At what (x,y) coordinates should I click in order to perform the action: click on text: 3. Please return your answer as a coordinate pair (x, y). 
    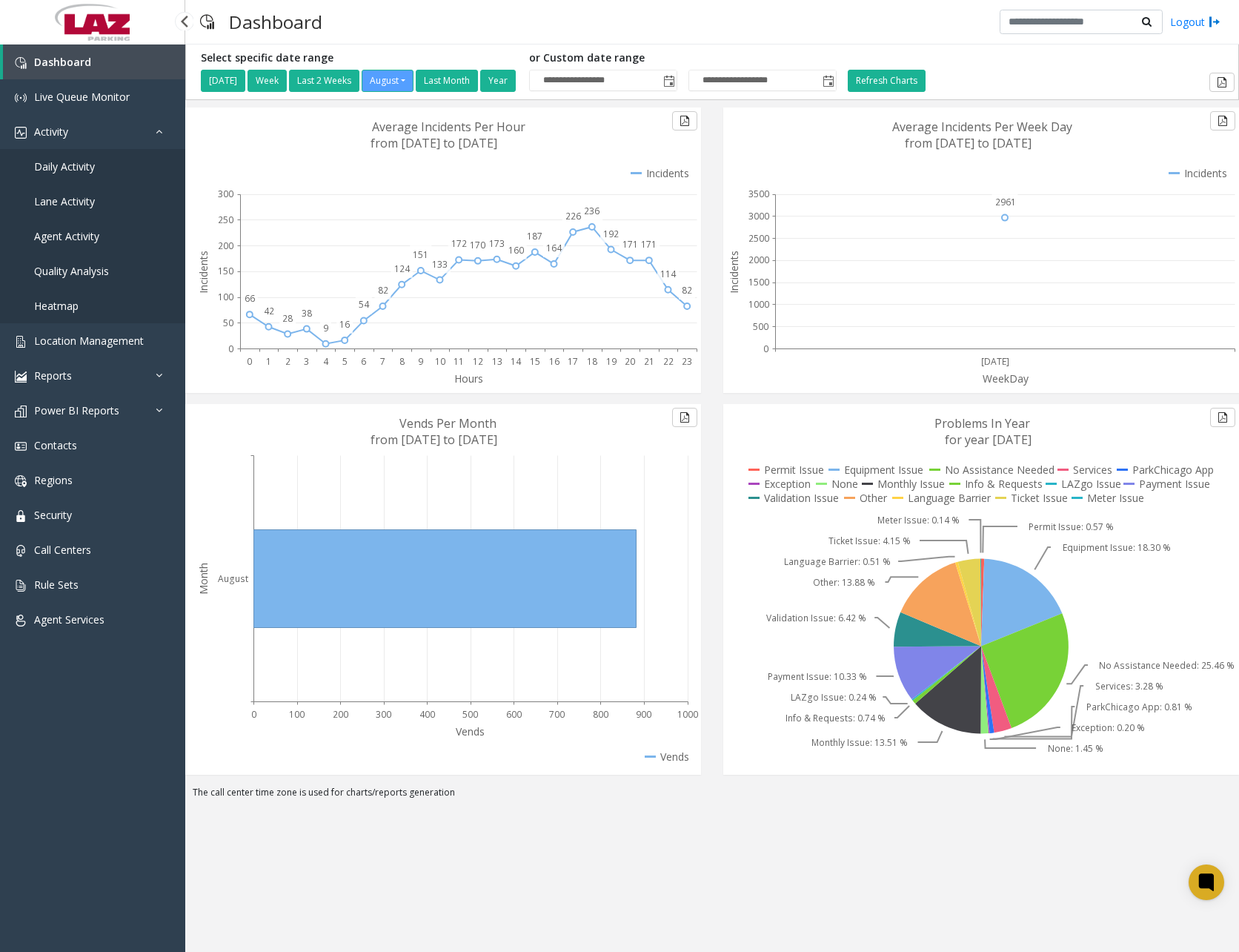
    Looking at the image, I should click on (306, 361).